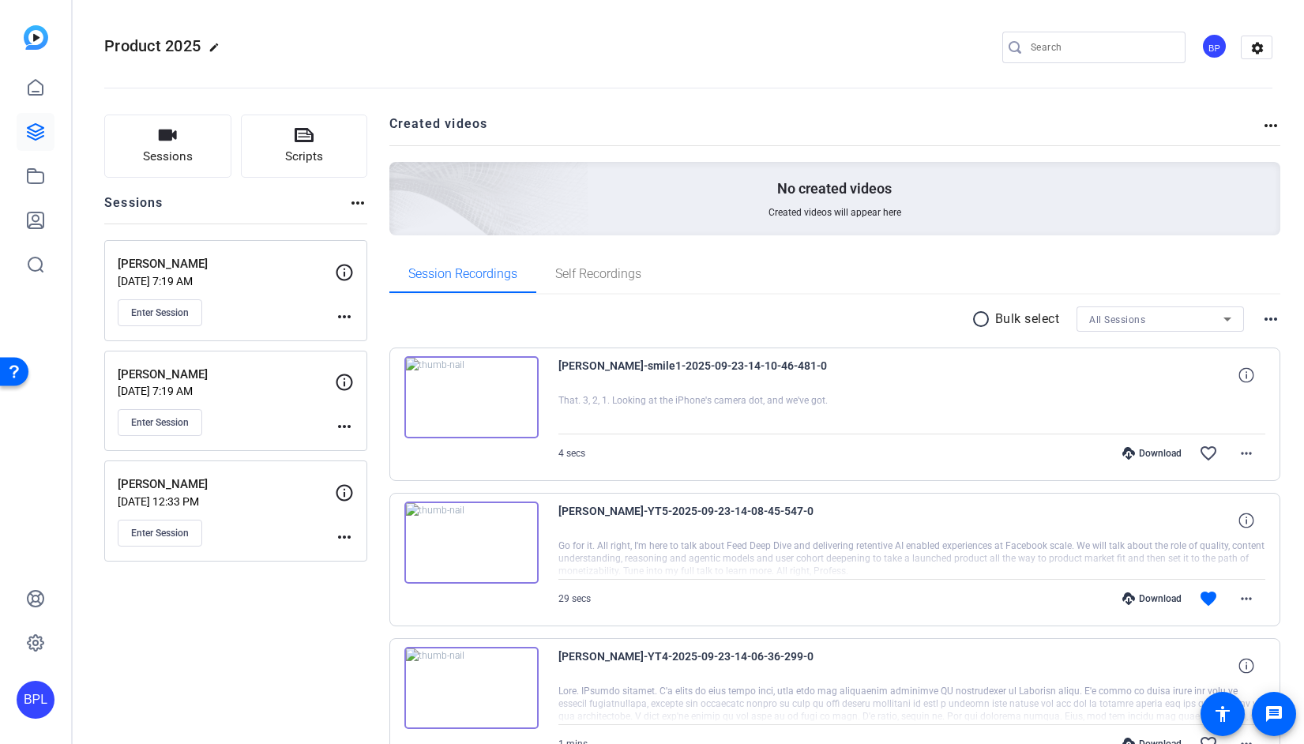 The height and width of the screenshot is (744, 1304). What do you see at coordinates (304, 146) in the screenshot?
I see `button: Scripts` at bounding box center [304, 146].